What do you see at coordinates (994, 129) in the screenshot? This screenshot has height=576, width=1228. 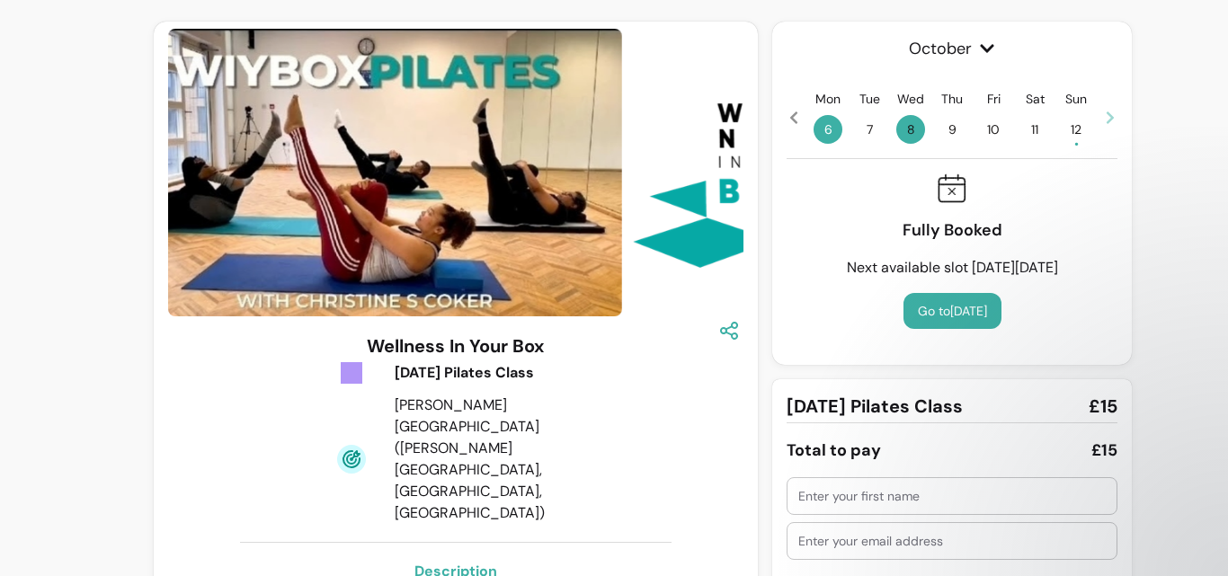 I see `span: 10` at bounding box center [994, 129].